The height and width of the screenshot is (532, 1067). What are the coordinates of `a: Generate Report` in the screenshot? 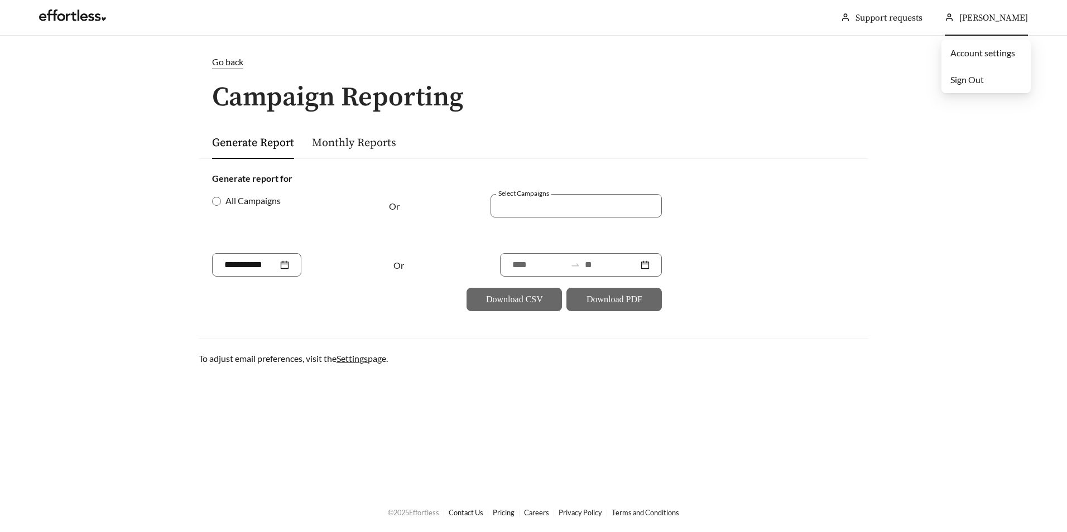 It's located at (253, 143).